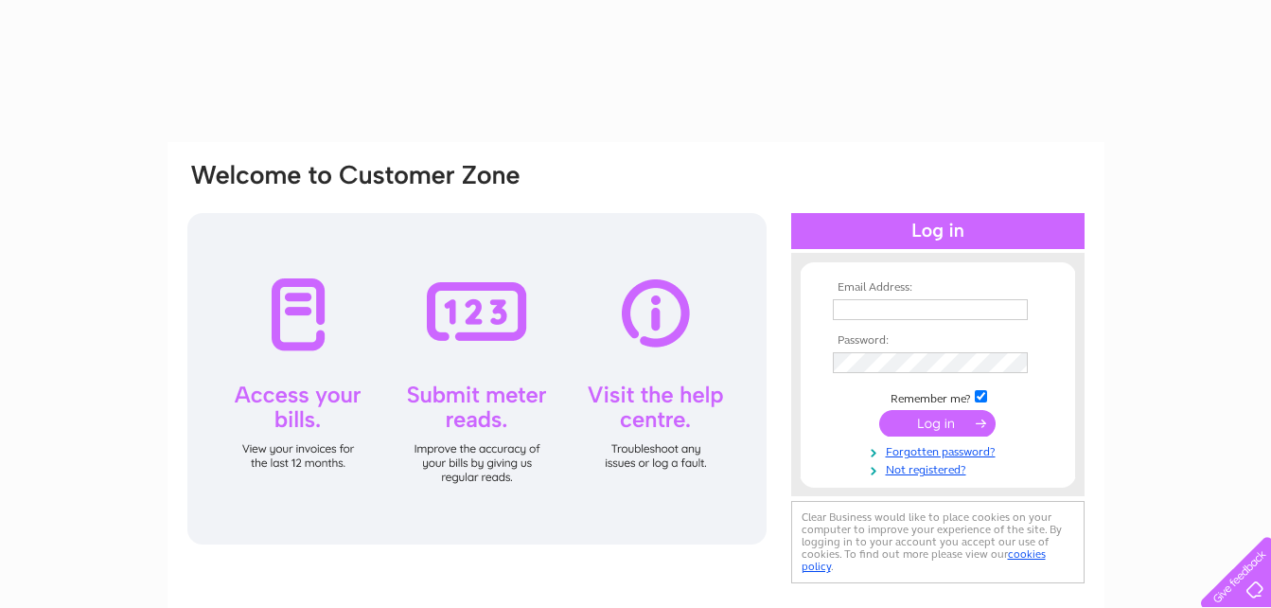  I want to click on div: Clear Business would like to place cookies on your computer to improve your experience of the sit..., so click(938, 541).